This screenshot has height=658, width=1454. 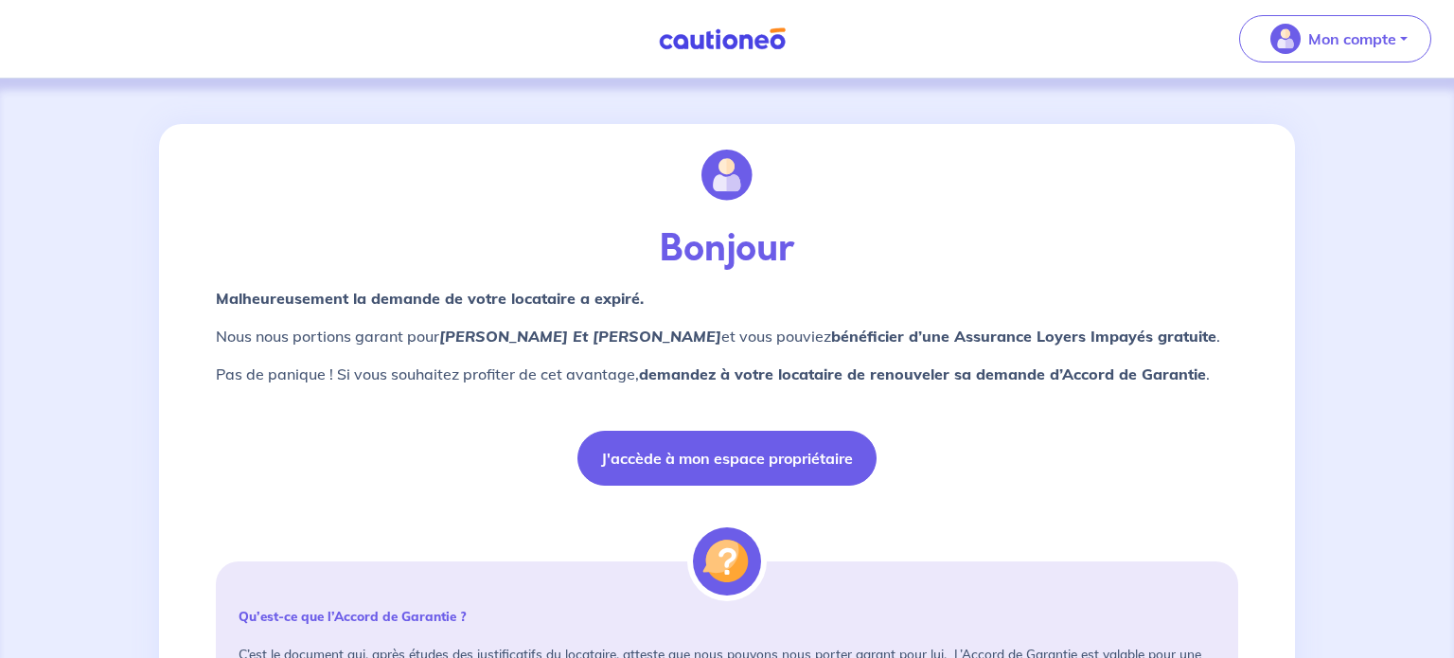 What do you see at coordinates (727, 175) in the screenshot?
I see `img: illu_account.svg` at bounding box center [727, 175].